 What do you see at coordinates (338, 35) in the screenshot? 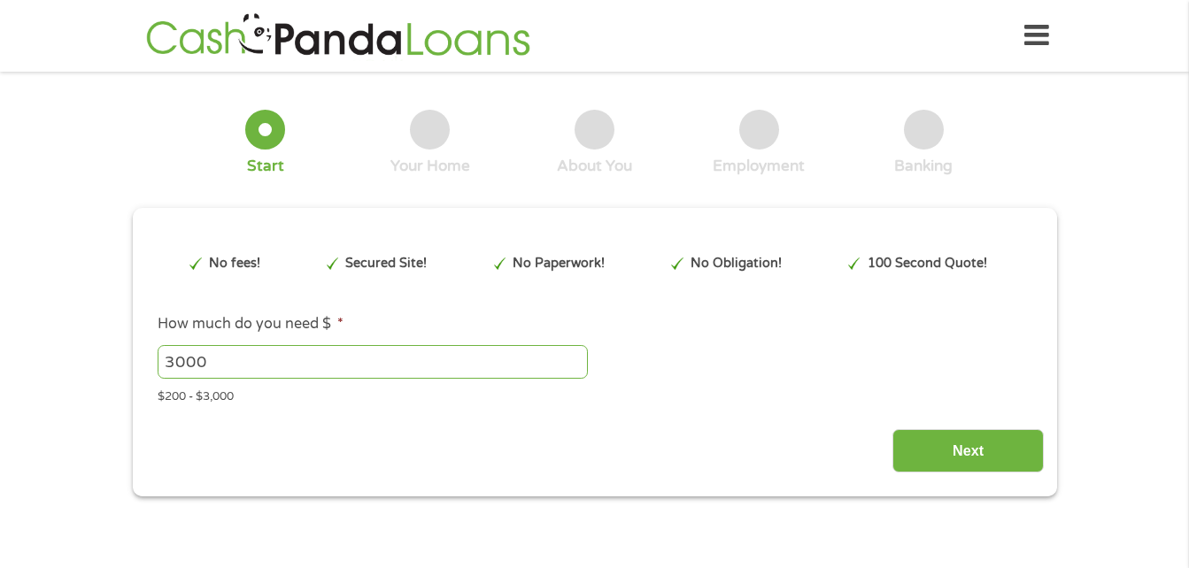
I see `img: GetLoanNow Logo` at bounding box center [338, 35].